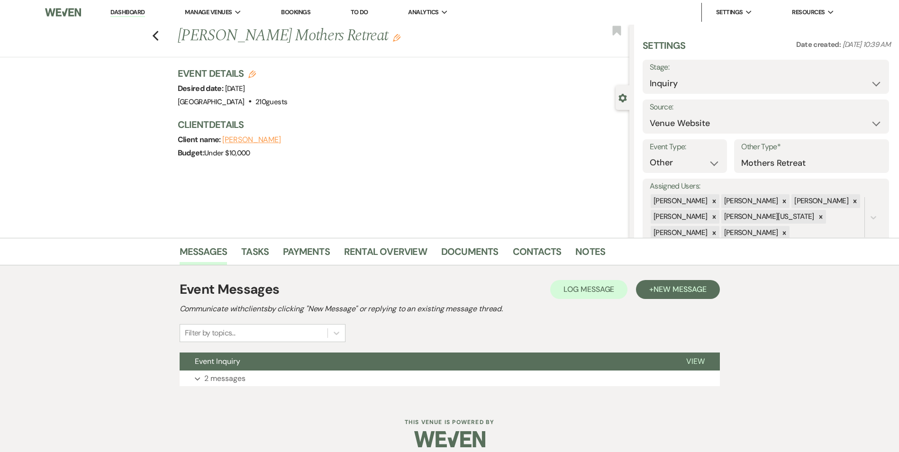  What do you see at coordinates (685, 147) in the screenshot?
I see `label: Event Type:` at bounding box center [685, 147].